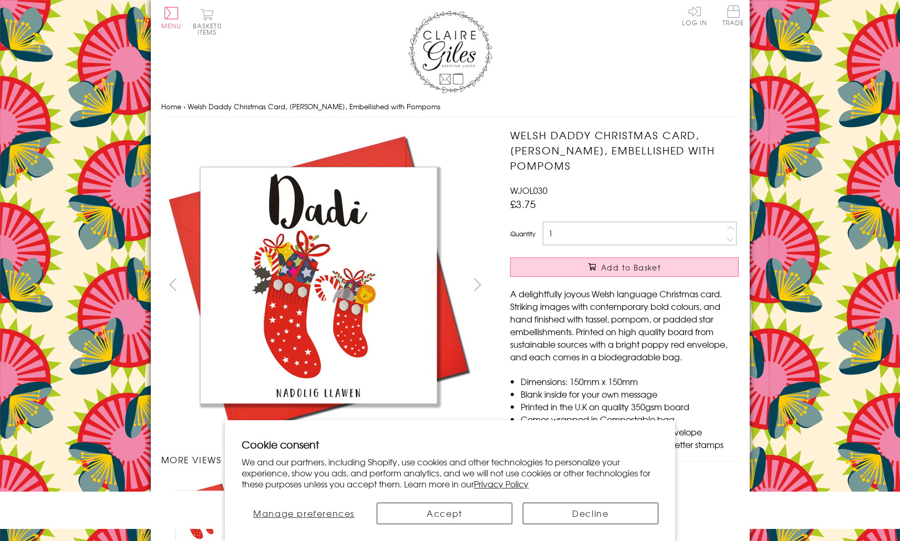 The width and height of the screenshot is (900, 541). I want to click on span: £3.75, so click(523, 204).